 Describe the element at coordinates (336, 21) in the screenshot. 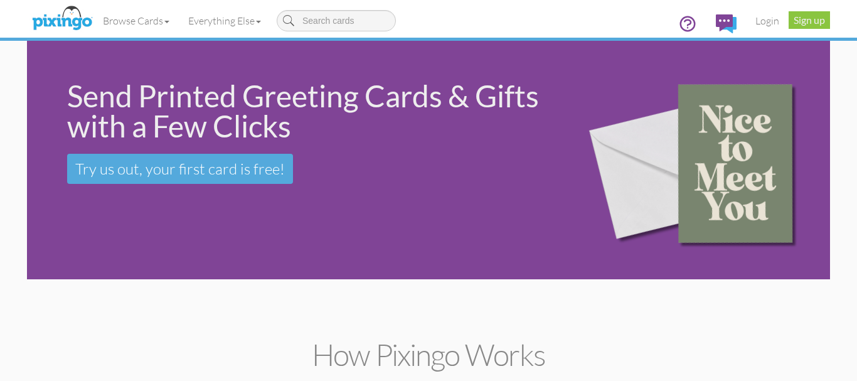

I see `input: Search cards` at that location.